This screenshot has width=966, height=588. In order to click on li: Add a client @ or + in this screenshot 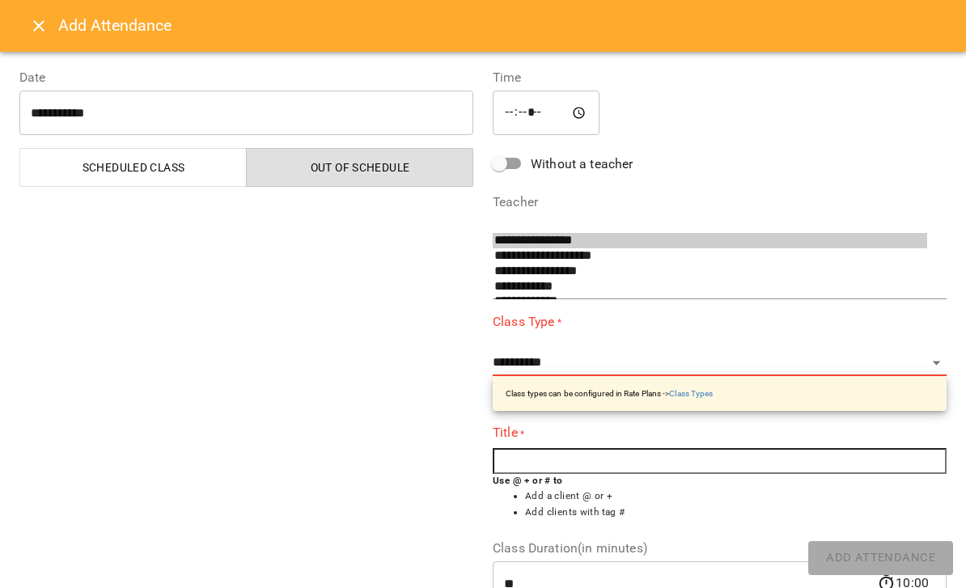, I will do `click(735, 497)`.